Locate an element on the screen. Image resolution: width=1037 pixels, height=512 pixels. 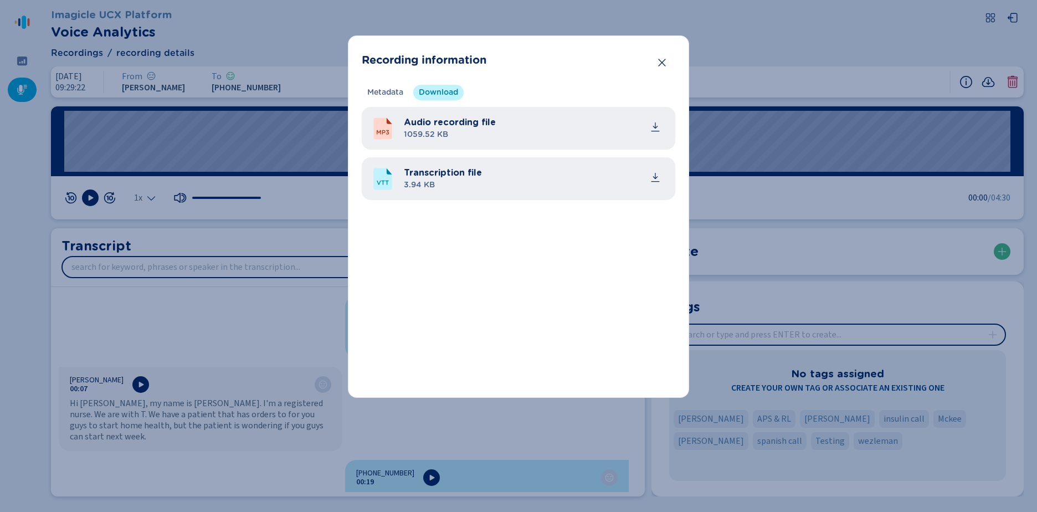
span: Audio recording file is located at coordinates (450, 122).